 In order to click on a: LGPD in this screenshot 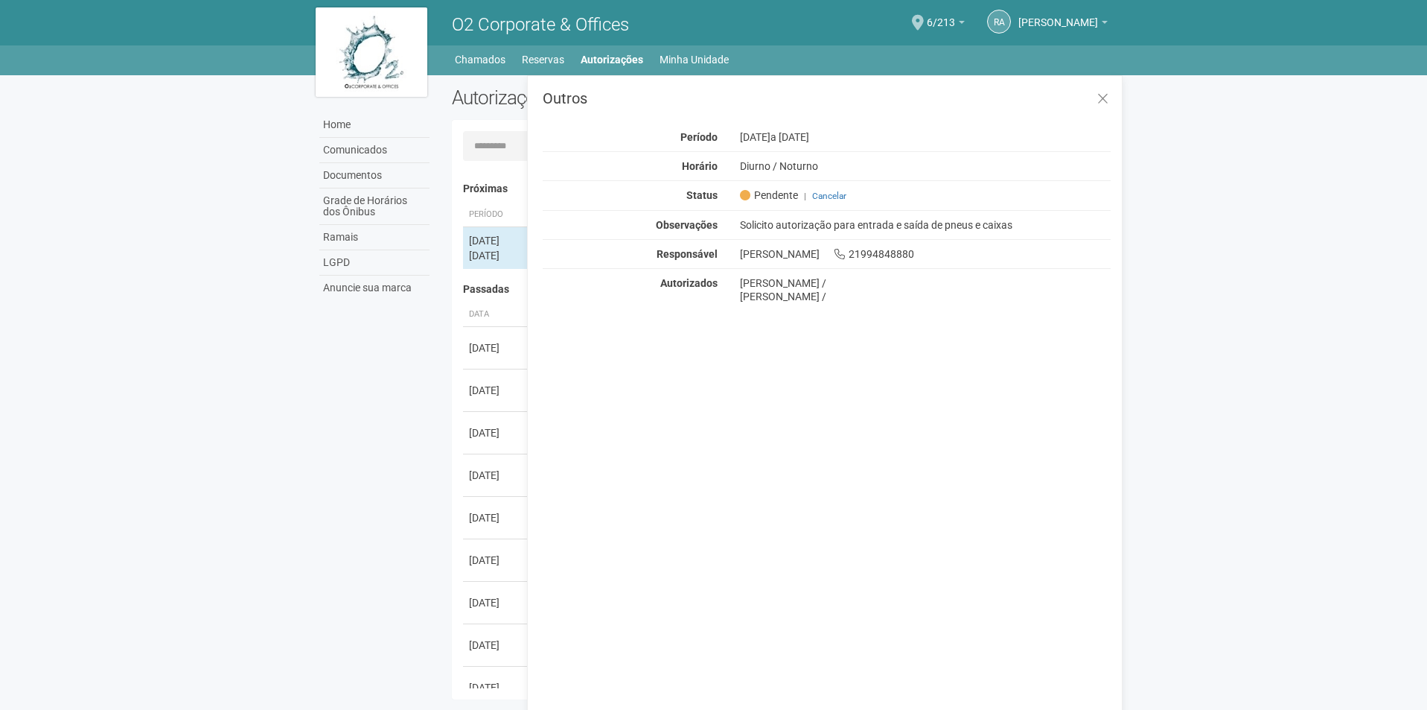, I will do `click(374, 263)`.